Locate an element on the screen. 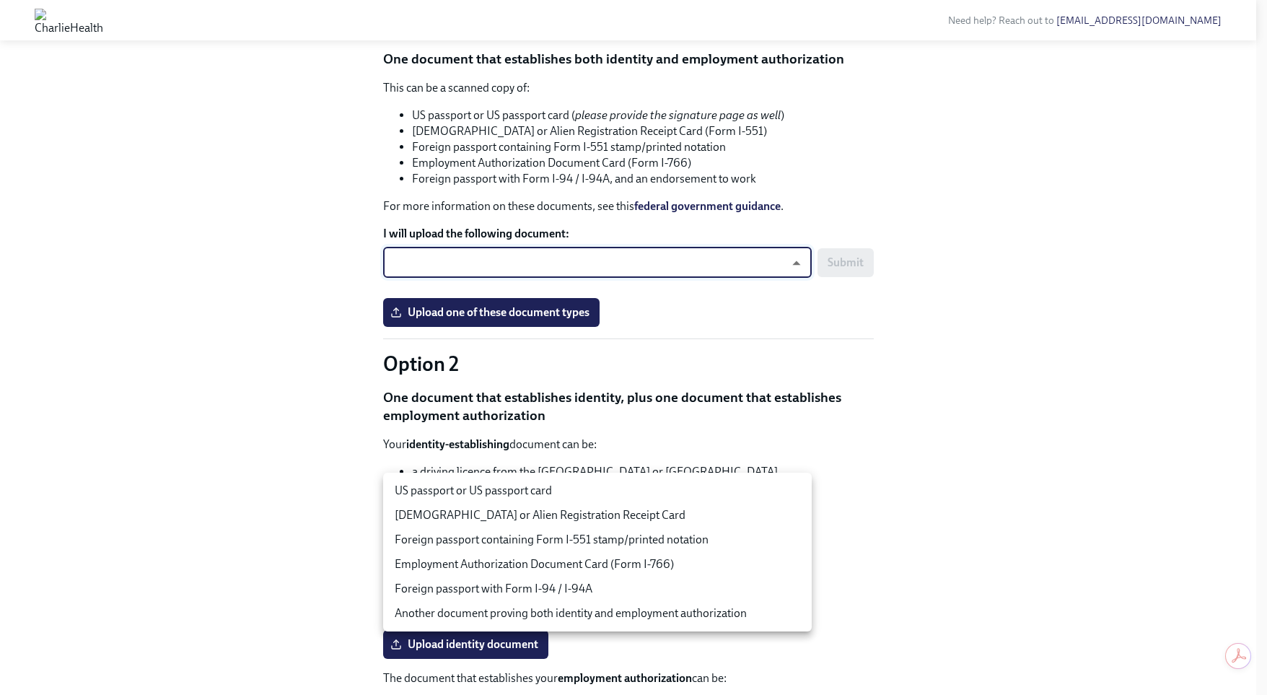  li: Foreign passport with Form I-94 / I-94A is located at coordinates (597, 589).